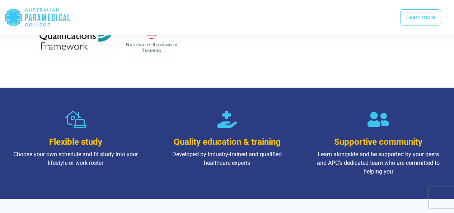  Describe the element at coordinates (378, 163) in the screenshot. I see `p: Learn alongside and be supported by your peers and APC’s dedicated team who are committed to help...` at that location.